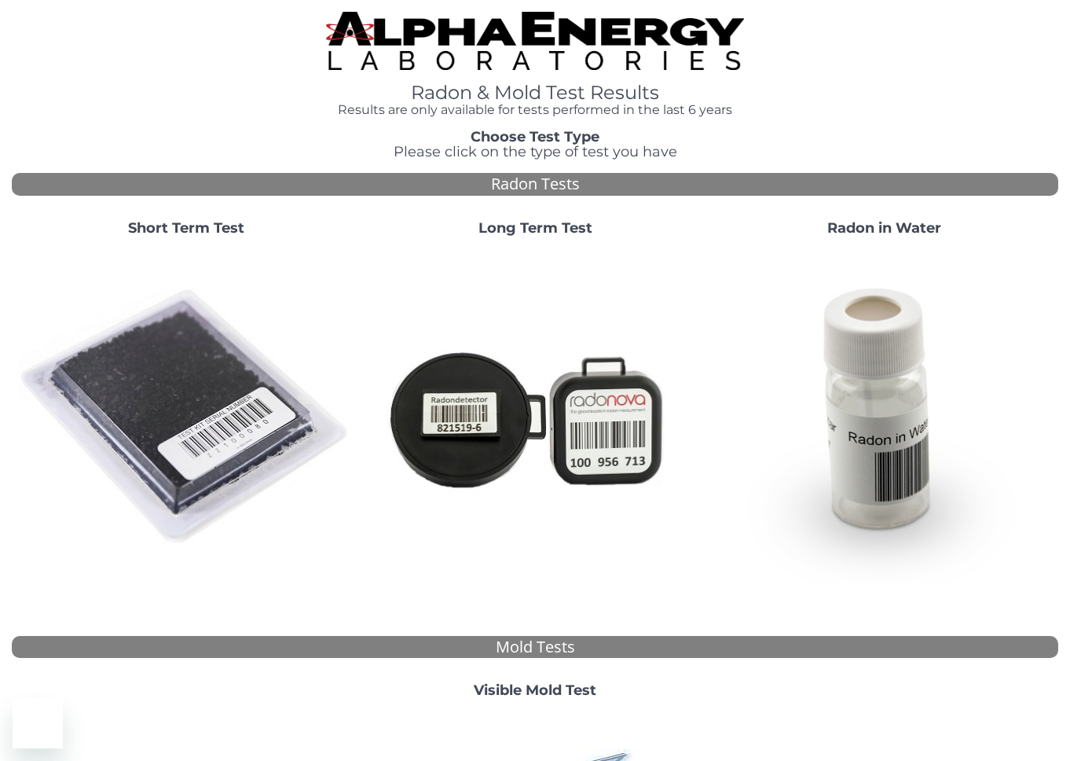  I want to click on img: ShortTerm.jpg, so click(186, 417).